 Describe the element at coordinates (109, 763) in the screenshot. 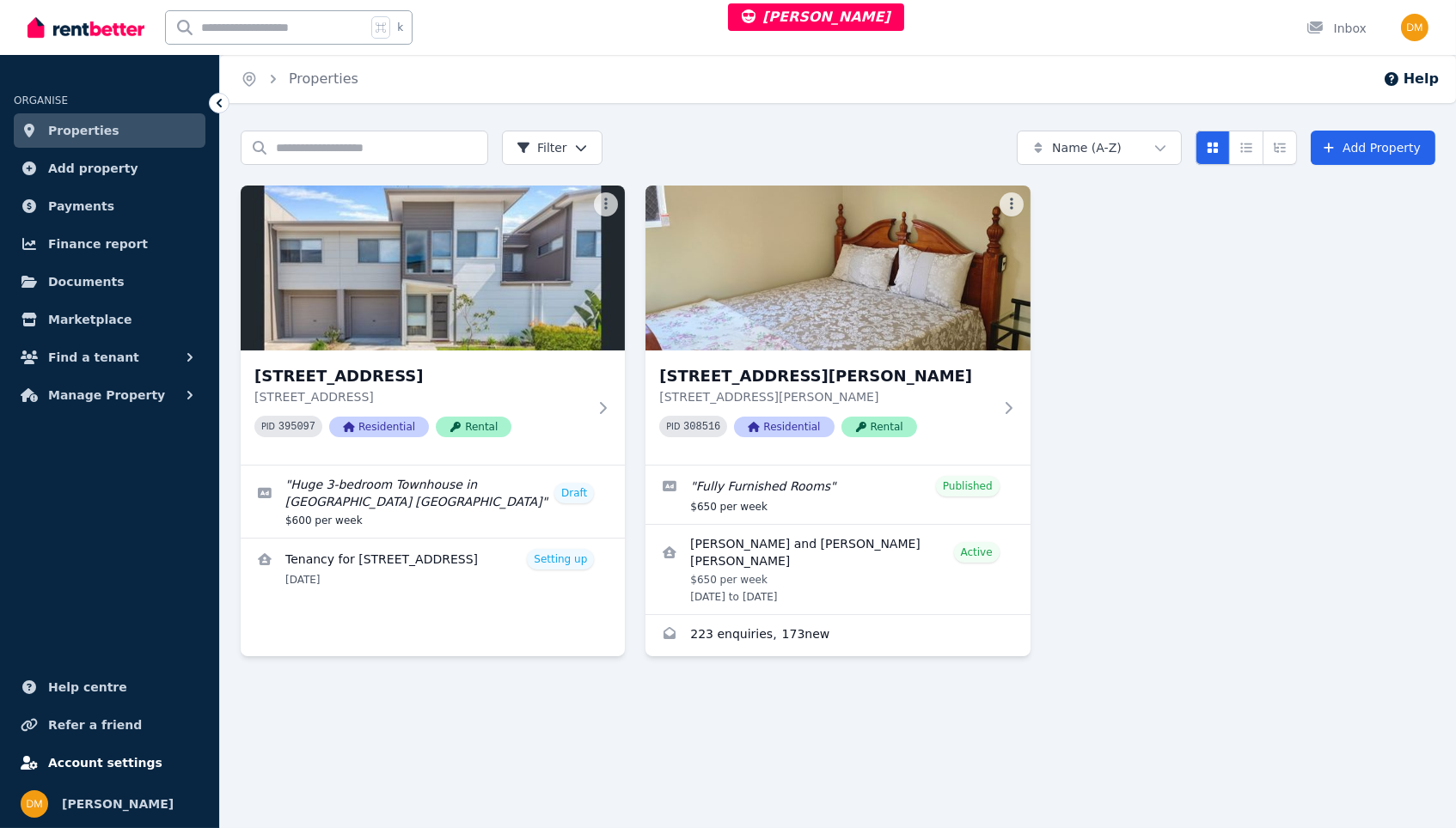

I see `a: Account settings` at that location.